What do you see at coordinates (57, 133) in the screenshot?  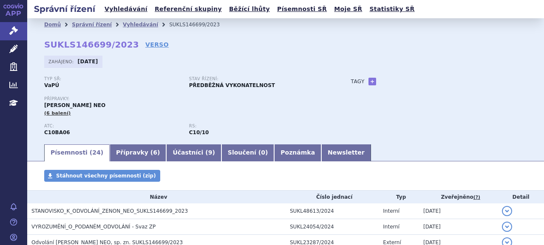 I see `strong: ROSUVASTATIN A EZETIMIB` at bounding box center [57, 133].